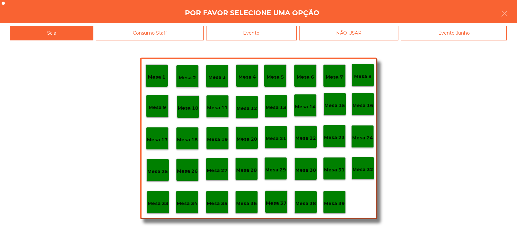 This screenshot has width=517, height=239. I want to click on p: Mesa 4, so click(247, 77).